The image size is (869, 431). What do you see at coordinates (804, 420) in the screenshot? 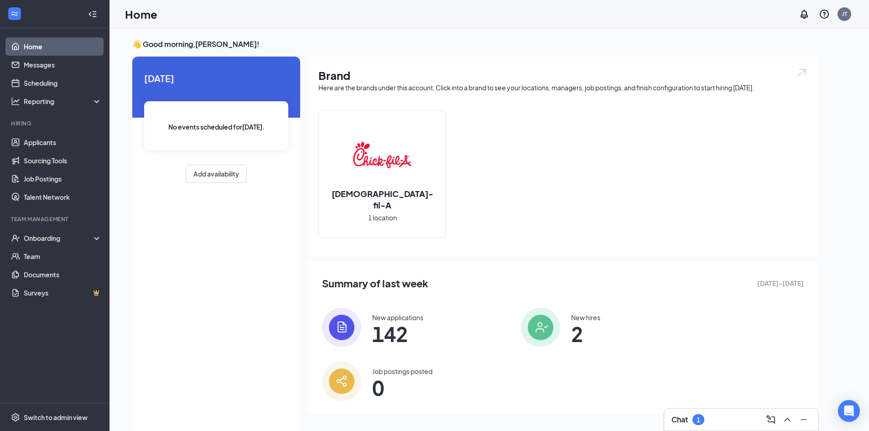
I see `button: Minimize` at bounding box center [804, 420].